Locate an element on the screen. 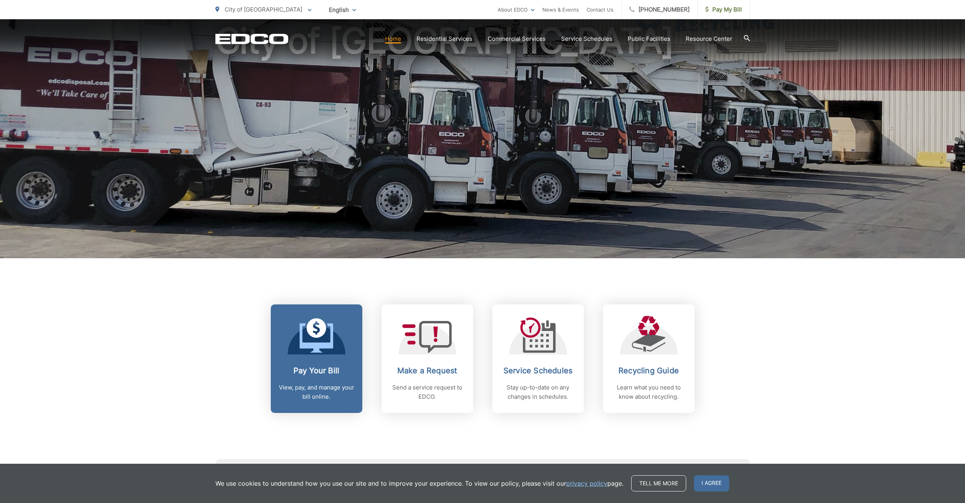 The image size is (965, 503). span: English is located at coordinates (342, 10).